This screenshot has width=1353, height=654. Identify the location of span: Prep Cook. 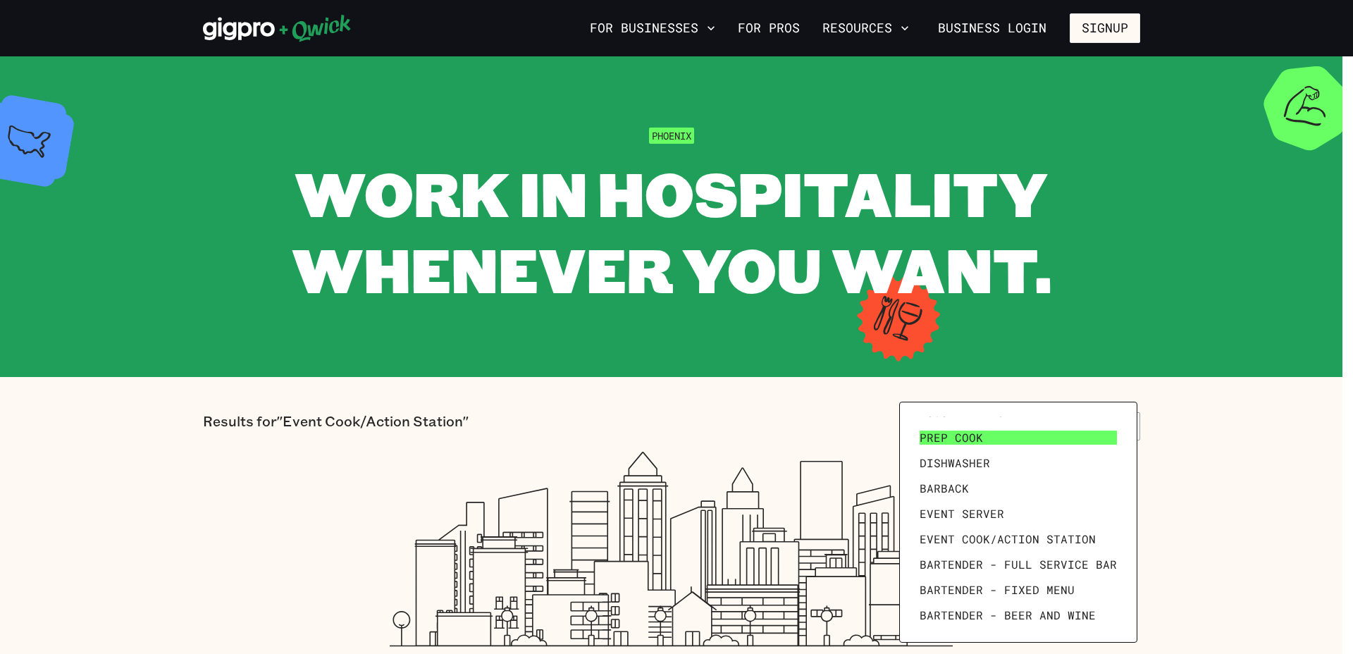
(951, 438).